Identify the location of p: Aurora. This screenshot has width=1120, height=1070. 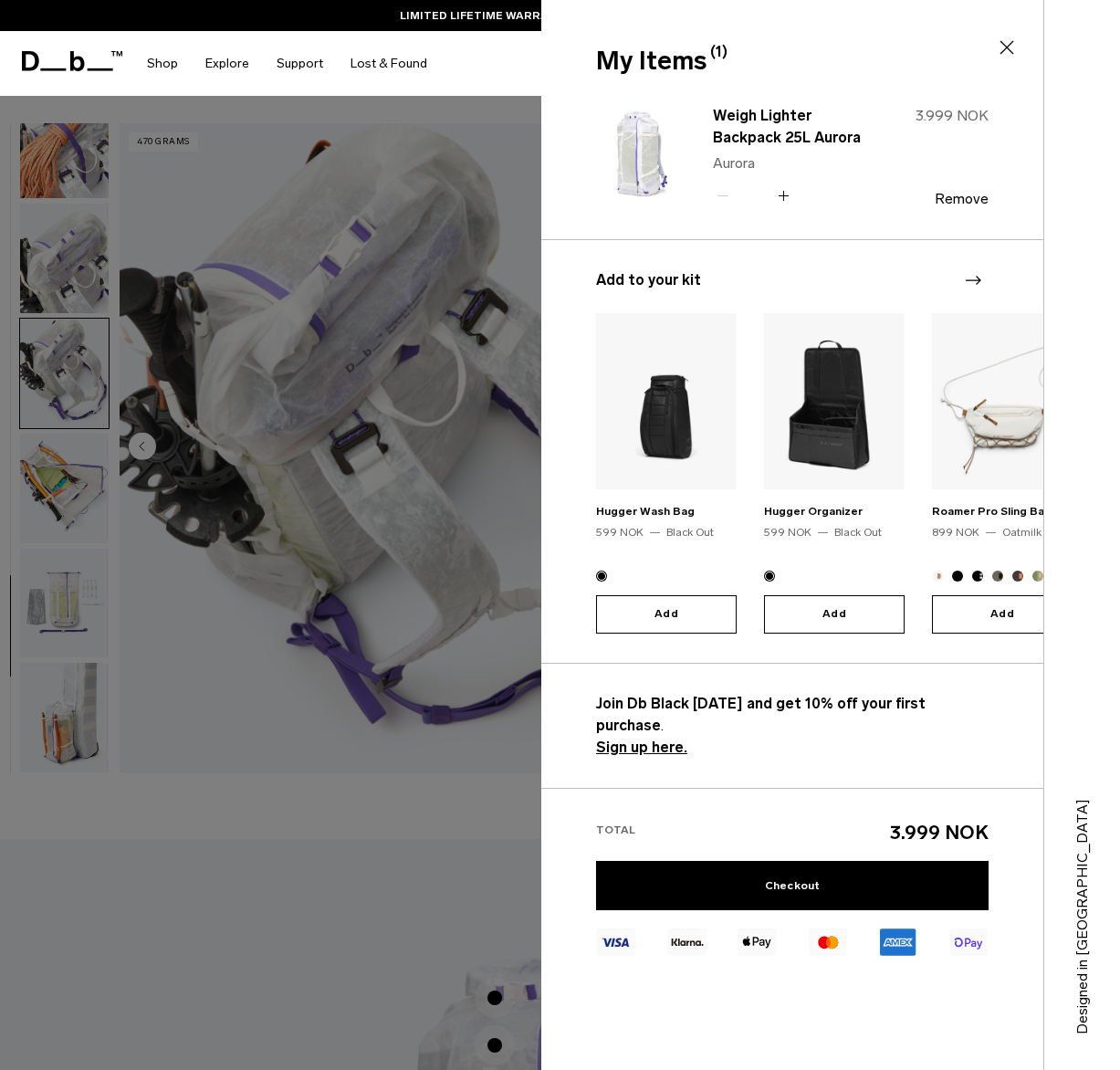
(794, 164).